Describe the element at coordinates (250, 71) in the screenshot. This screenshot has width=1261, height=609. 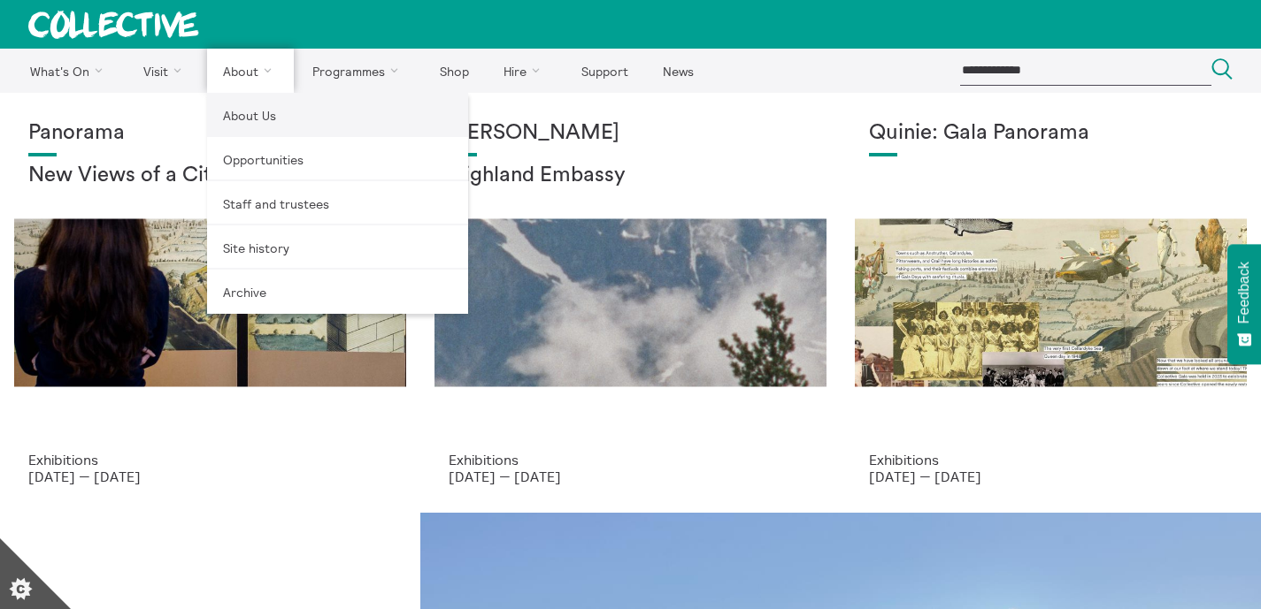
I see `a: About` at that location.